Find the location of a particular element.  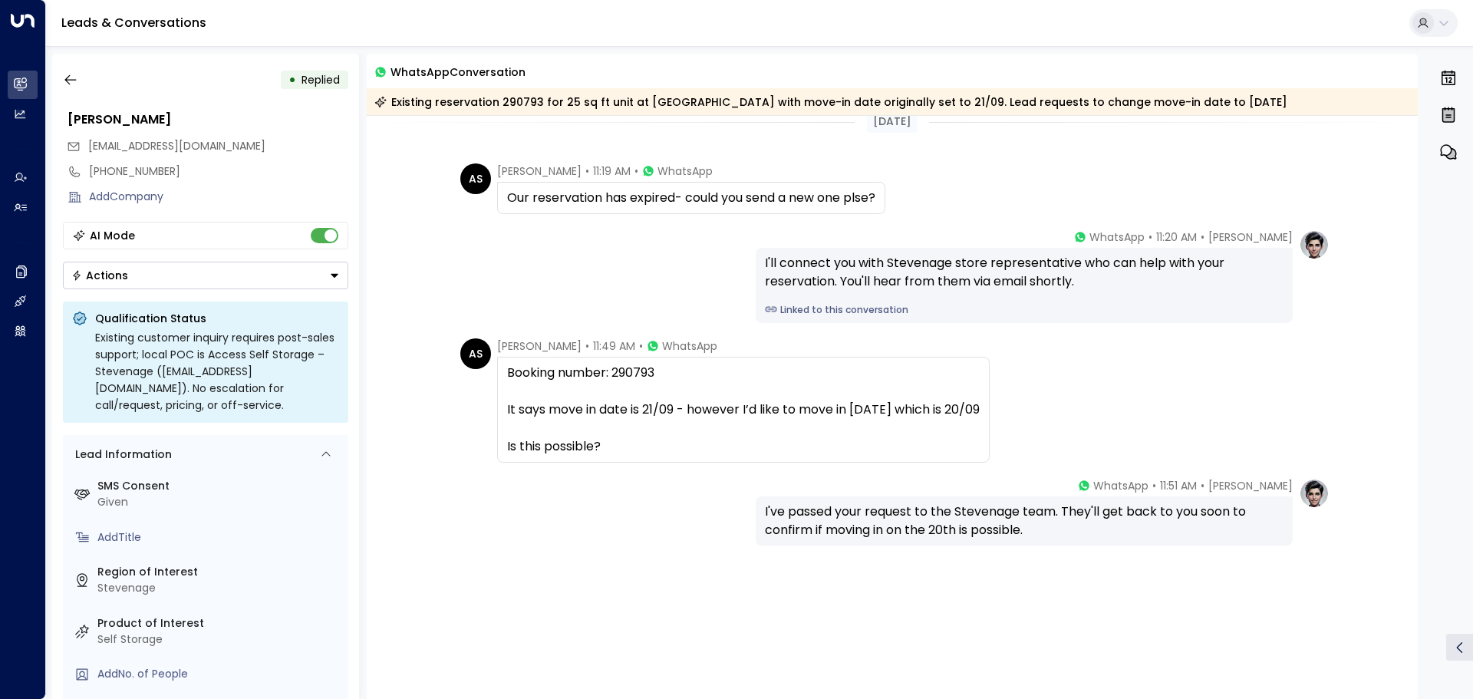

div: Button group with a nested menu is located at coordinates (206, 275).